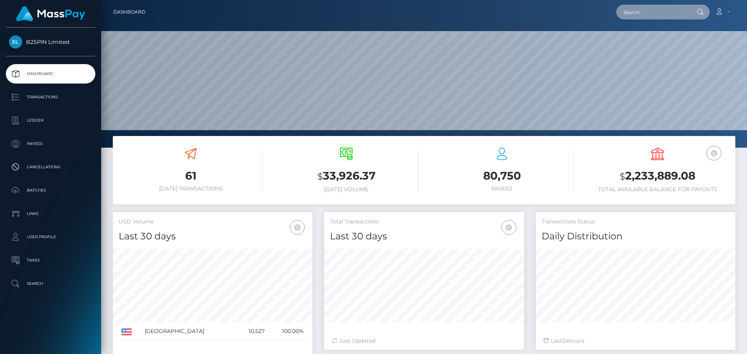 The image size is (747, 354). What do you see at coordinates (51, 144) in the screenshot?
I see `p: Payees` at bounding box center [51, 144].